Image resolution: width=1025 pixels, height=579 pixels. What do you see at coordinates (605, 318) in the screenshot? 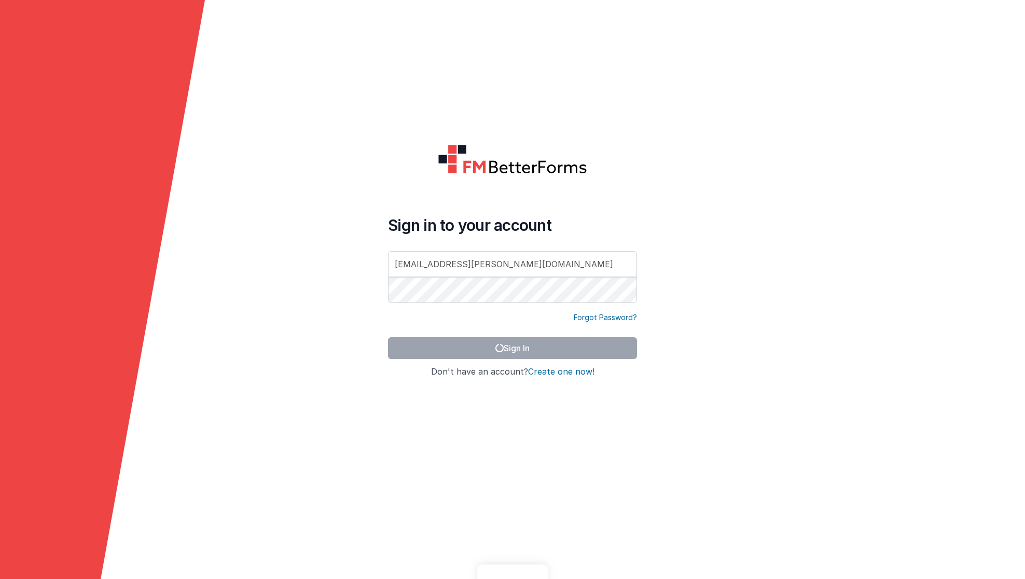
I see `a: Forgot Password?` at bounding box center [605, 318].